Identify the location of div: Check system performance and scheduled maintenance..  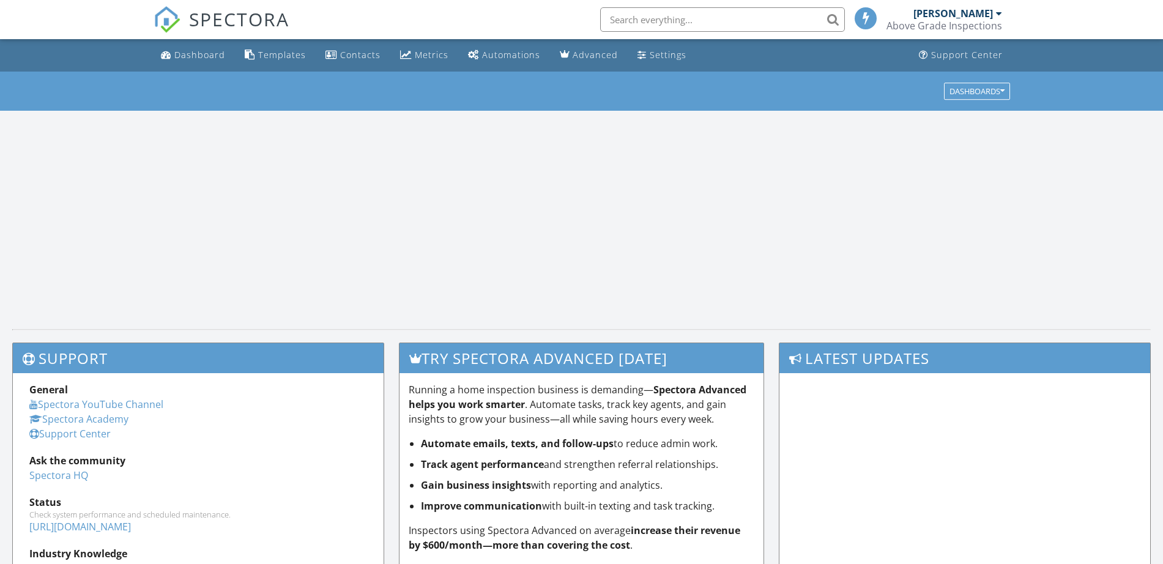
(198, 515).